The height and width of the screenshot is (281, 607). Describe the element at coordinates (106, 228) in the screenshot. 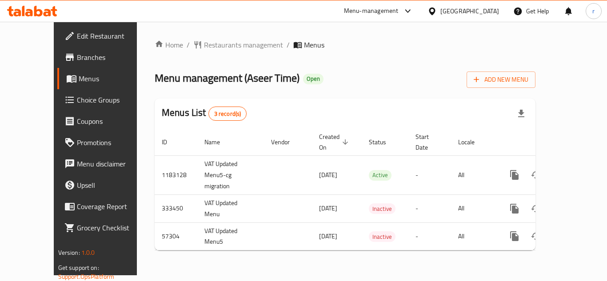

I see `a: Grocery Checklist` at that location.